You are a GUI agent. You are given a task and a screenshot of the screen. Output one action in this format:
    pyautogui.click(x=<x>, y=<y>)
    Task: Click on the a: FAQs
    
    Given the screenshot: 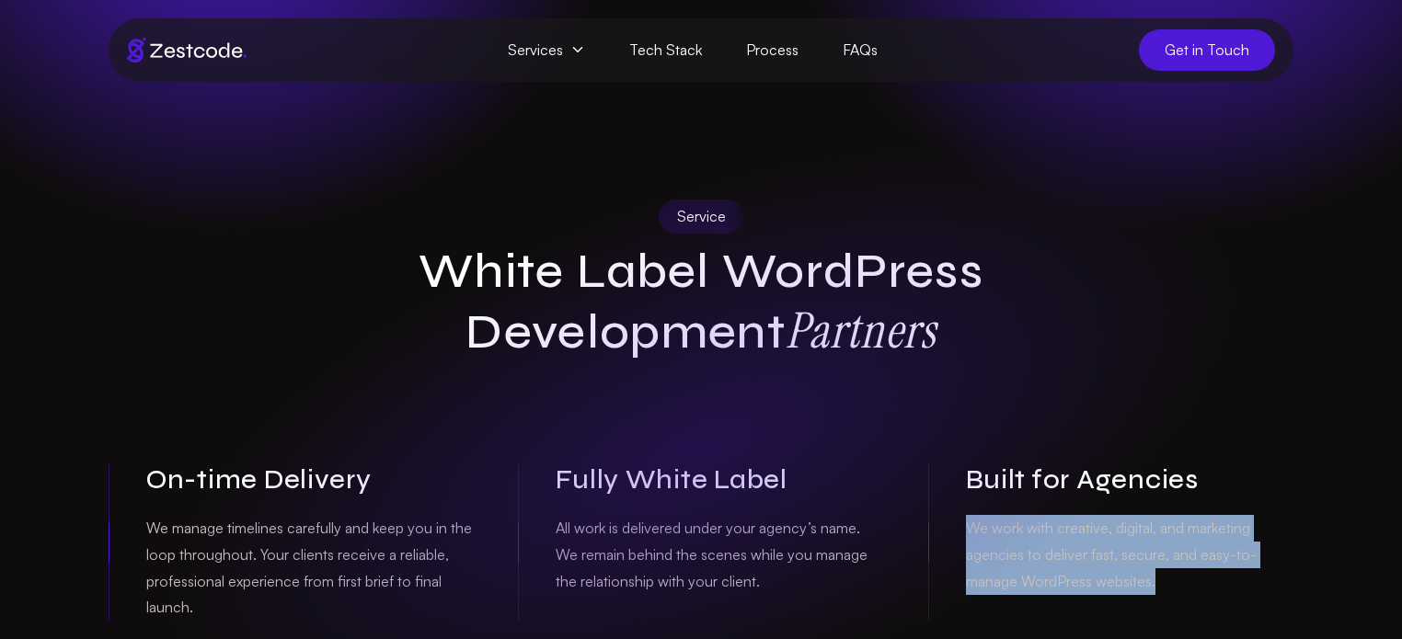 What is the action you would take?
    pyautogui.click(x=860, y=50)
    